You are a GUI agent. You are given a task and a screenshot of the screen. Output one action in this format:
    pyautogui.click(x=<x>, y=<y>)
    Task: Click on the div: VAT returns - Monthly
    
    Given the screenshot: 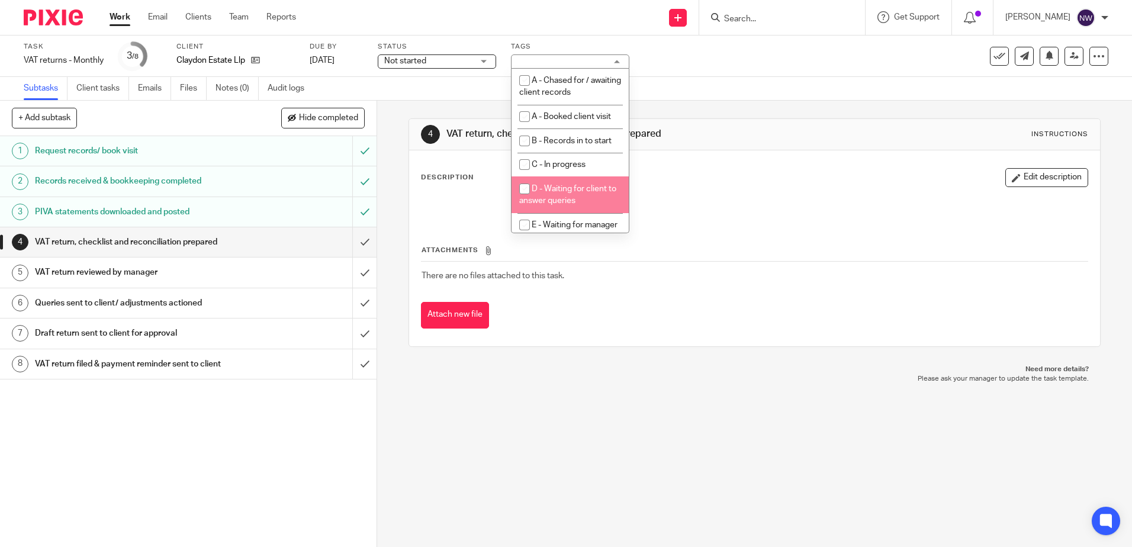 What is the action you would take?
    pyautogui.click(x=63, y=60)
    